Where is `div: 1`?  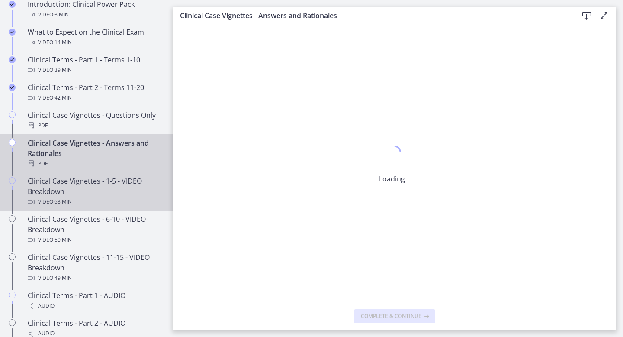
div: 1 is located at coordinates (395, 153).